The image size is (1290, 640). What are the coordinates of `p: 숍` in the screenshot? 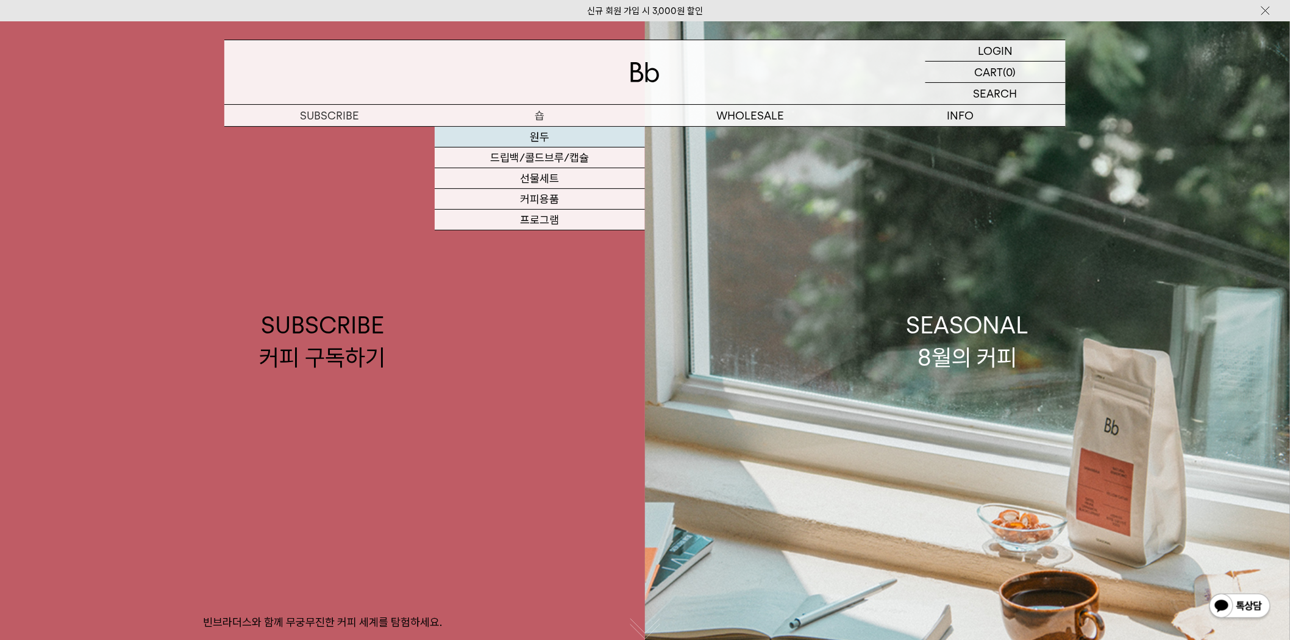 It's located at (540, 115).